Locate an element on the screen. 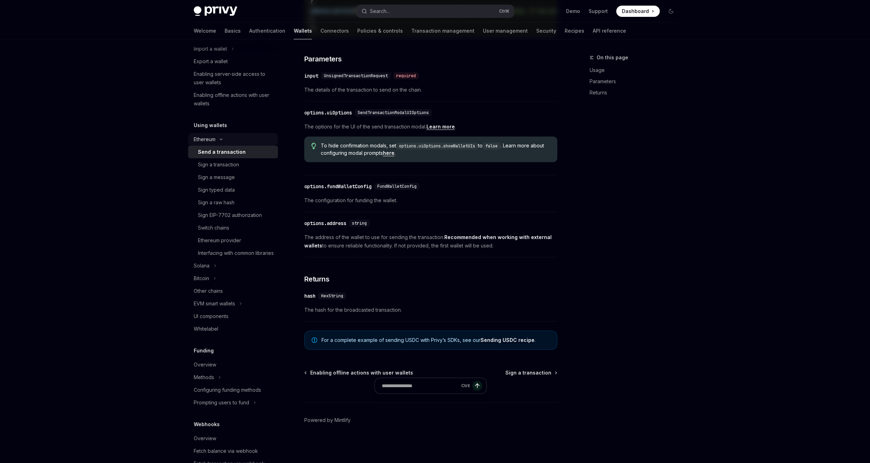 The height and width of the screenshot is (463, 870). a: Learn more is located at coordinates (441, 127).